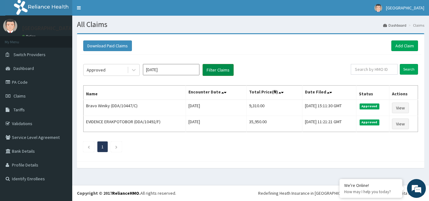 The height and width of the screenshot is (201, 429). I want to click on td: 35,950.00, so click(274, 124).